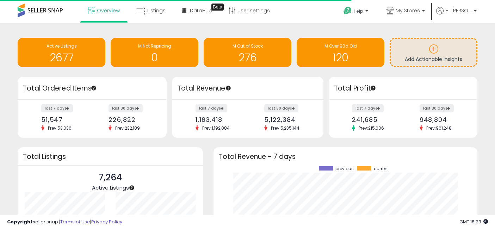 The height and width of the screenshot is (229, 495). Describe the element at coordinates (128, 128) in the screenshot. I see `span: Prev: 232,189` at that location.